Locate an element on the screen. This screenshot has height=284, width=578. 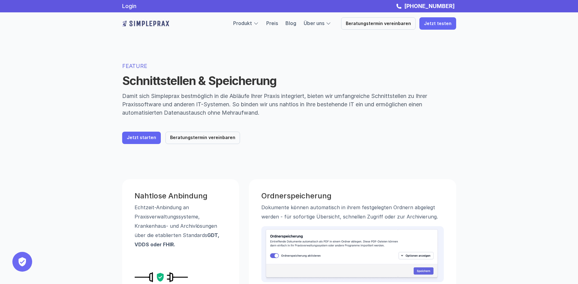
a: Über uns is located at coordinates (314, 23).